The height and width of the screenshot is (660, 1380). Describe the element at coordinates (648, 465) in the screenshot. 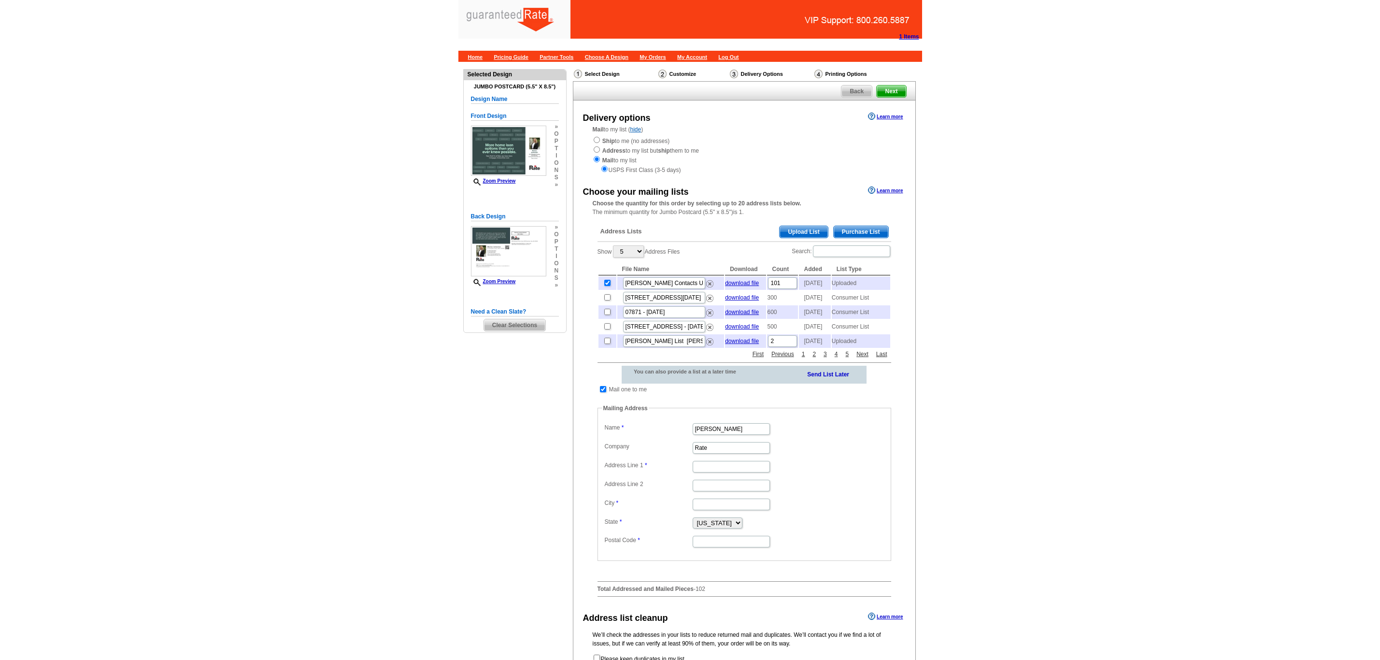

I see `label: Address Line 1` at that location.